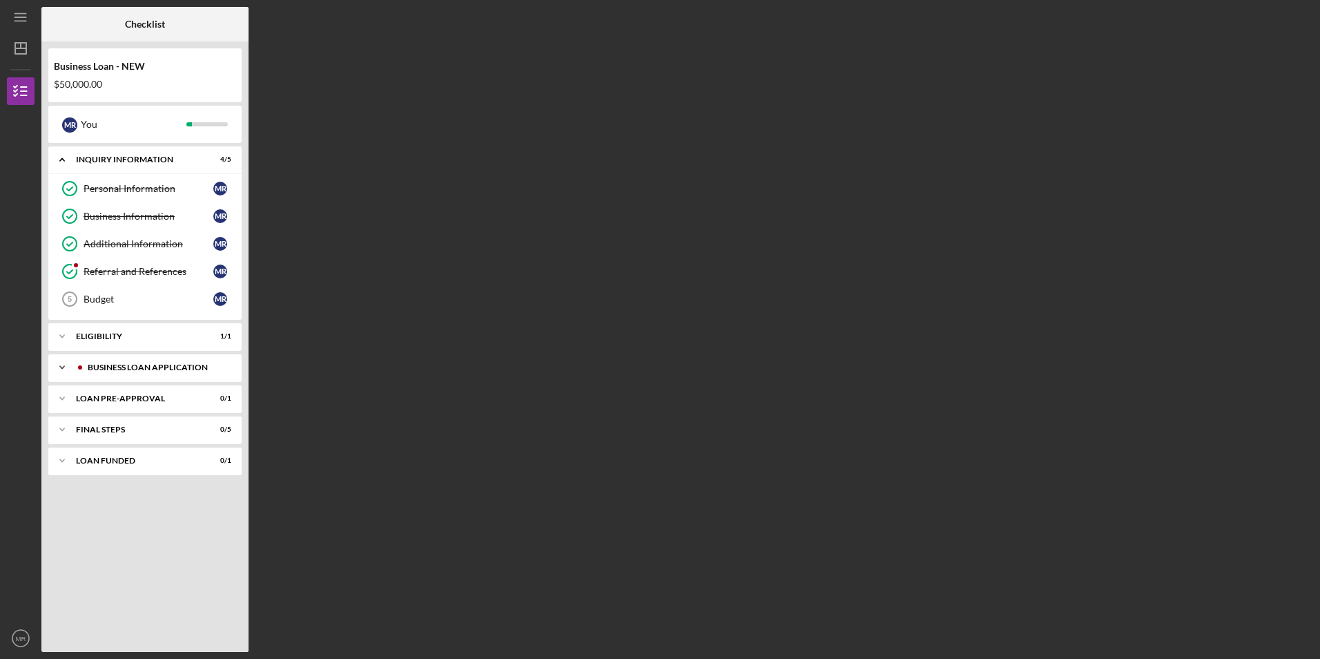 This screenshot has height=659, width=1320. Describe the element at coordinates (21, 638) in the screenshot. I see `text: MR` at that location.